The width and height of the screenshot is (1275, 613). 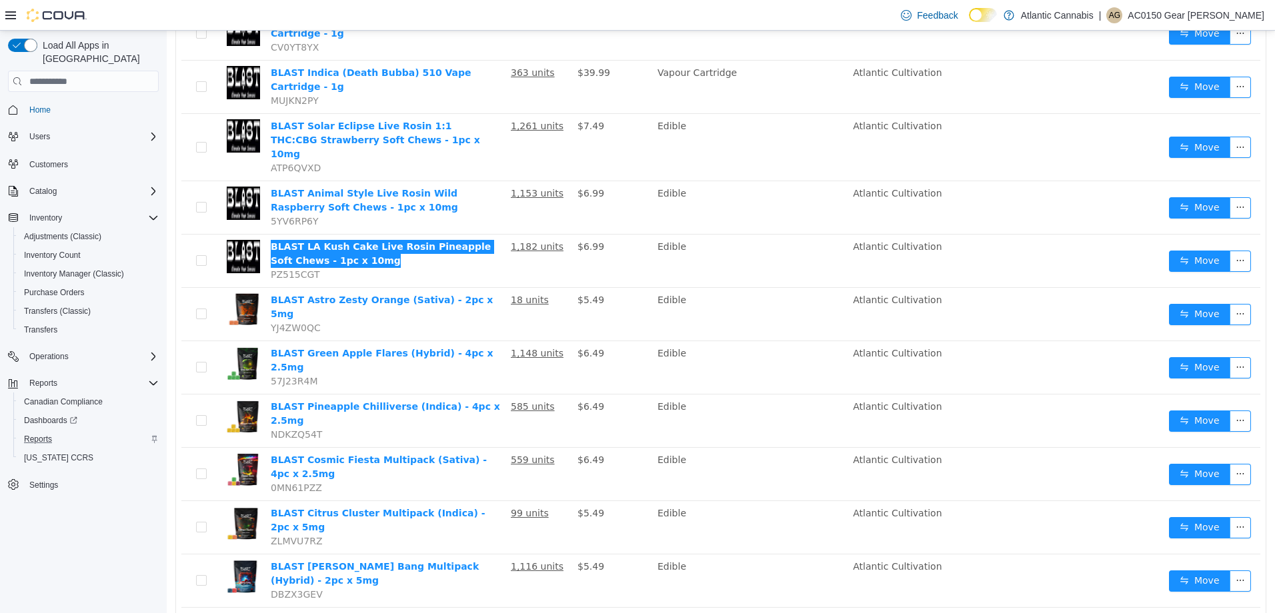 I want to click on a: BLAST Astro Zesty Orange (Sativa) - 2pc x 5mg, so click(x=215, y=276).